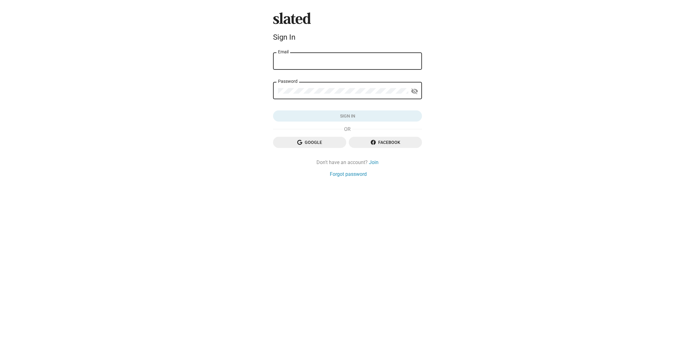 The height and width of the screenshot is (356, 695). Describe the element at coordinates (348, 174) in the screenshot. I see `a: Forgot password` at that location.